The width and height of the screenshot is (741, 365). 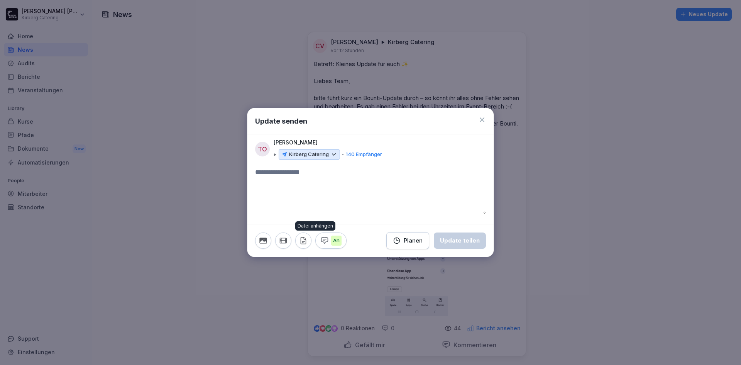 What do you see at coordinates (262, 149) in the screenshot?
I see `div: TO` at bounding box center [262, 149].